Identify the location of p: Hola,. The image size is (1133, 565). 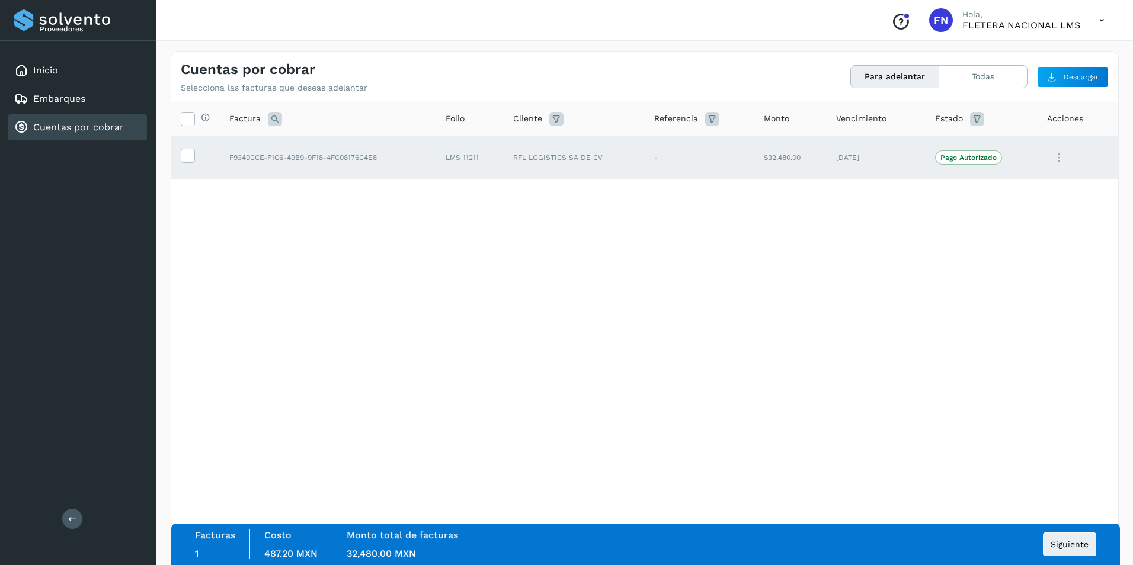
(1021, 14).